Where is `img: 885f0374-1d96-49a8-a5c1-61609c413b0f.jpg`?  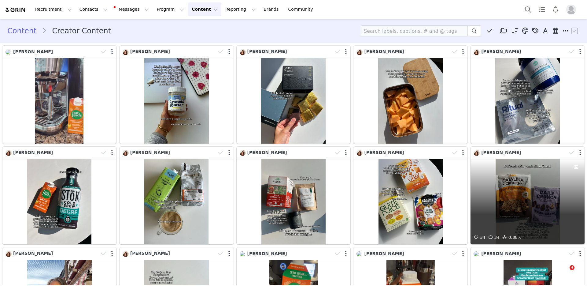 img: 885f0374-1d96-49a8-a5c1-61609c413b0f.jpg is located at coordinates (477, 253).